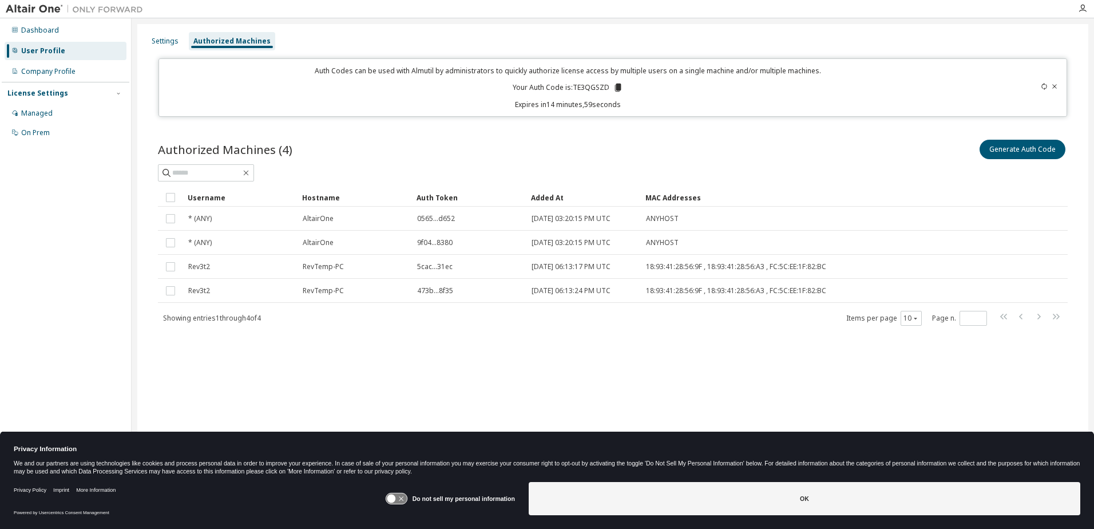  What do you see at coordinates (911, 318) in the screenshot?
I see `button: 10` at bounding box center [911, 318].